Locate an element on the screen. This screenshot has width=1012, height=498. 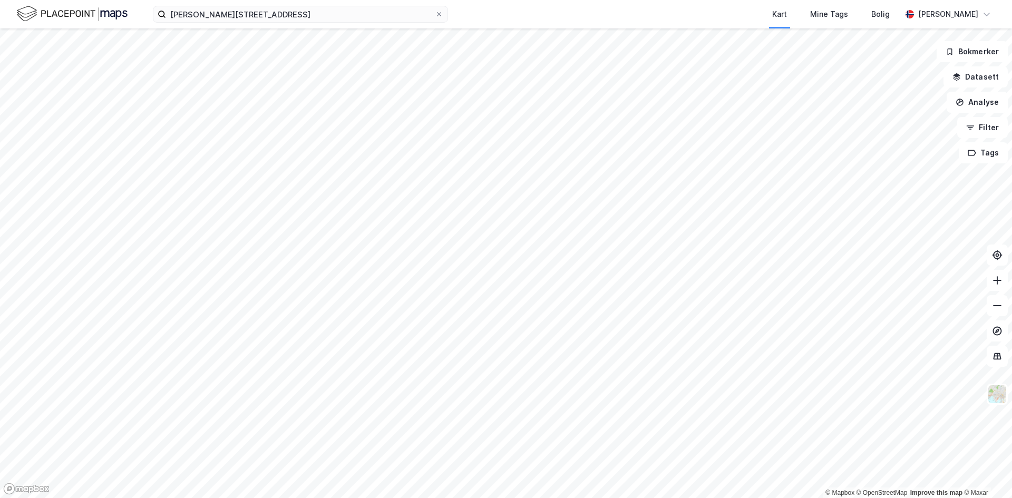
button: Datasett is located at coordinates (975, 77).